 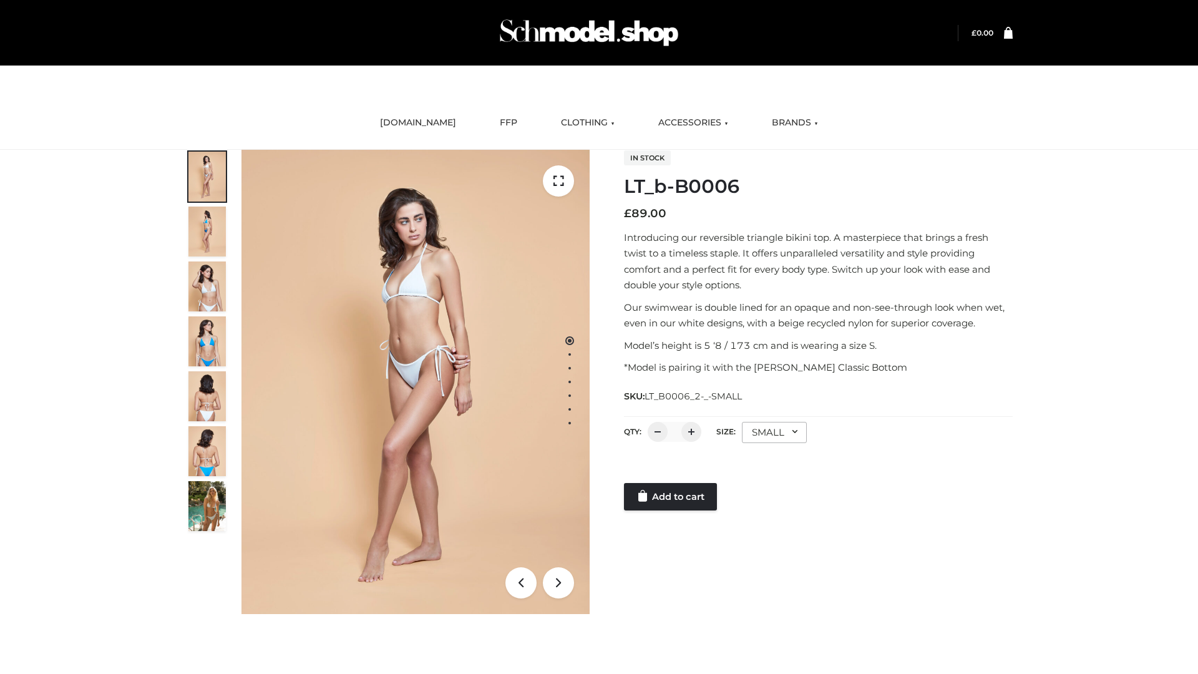 I want to click on img: ArielClassicBikiniTop_CloudNine_AzureSky_OW114ECO_2-scaled.jpg, so click(x=207, y=231).